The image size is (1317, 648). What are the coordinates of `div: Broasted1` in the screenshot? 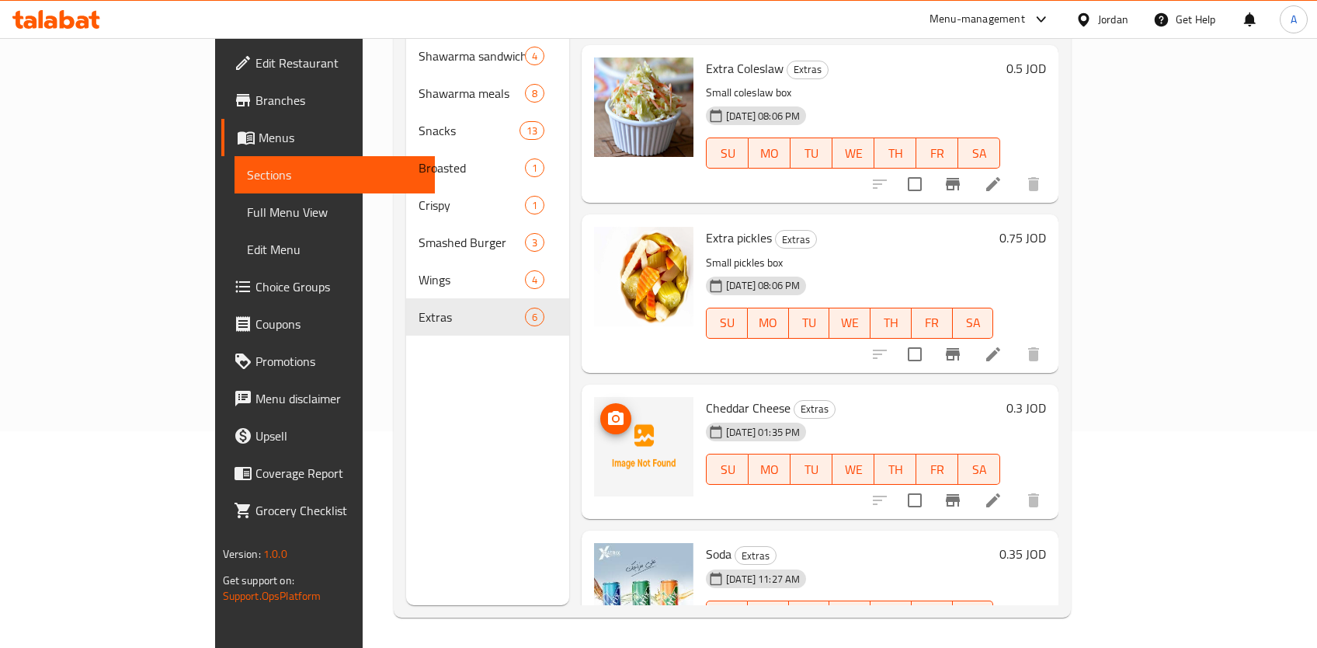 It's located at (488, 168).